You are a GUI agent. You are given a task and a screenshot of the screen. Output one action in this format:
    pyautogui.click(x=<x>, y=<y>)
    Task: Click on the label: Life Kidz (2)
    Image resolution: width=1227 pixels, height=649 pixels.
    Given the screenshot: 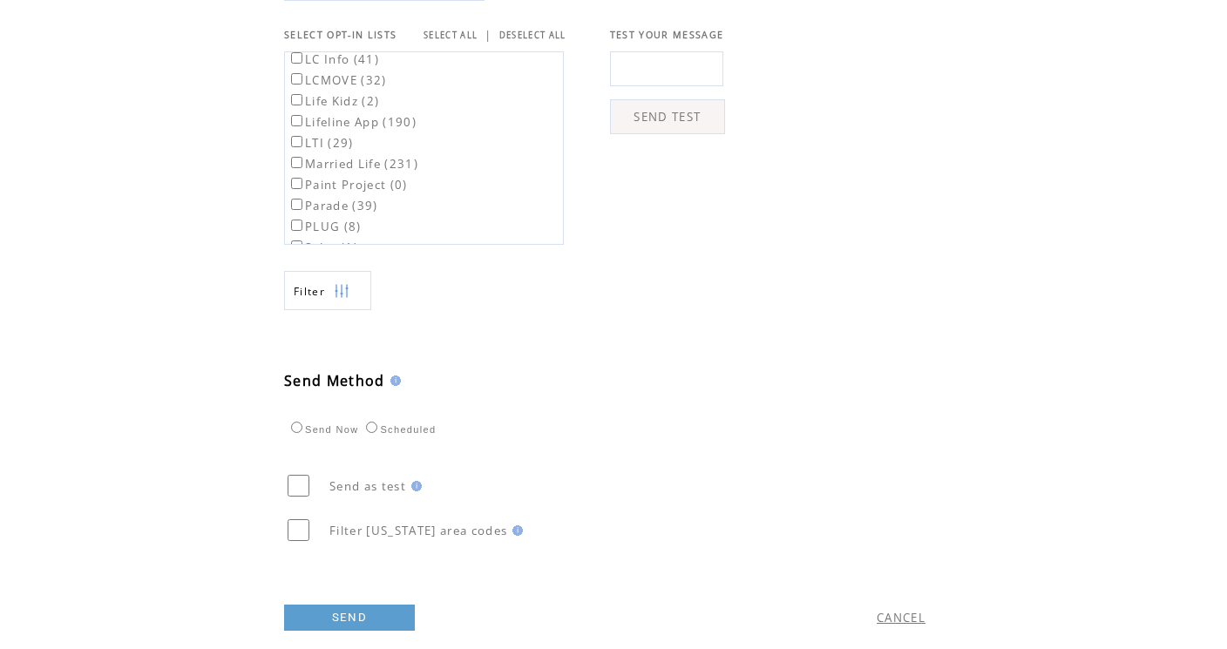 What is the action you would take?
    pyautogui.click(x=333, y=101)
    